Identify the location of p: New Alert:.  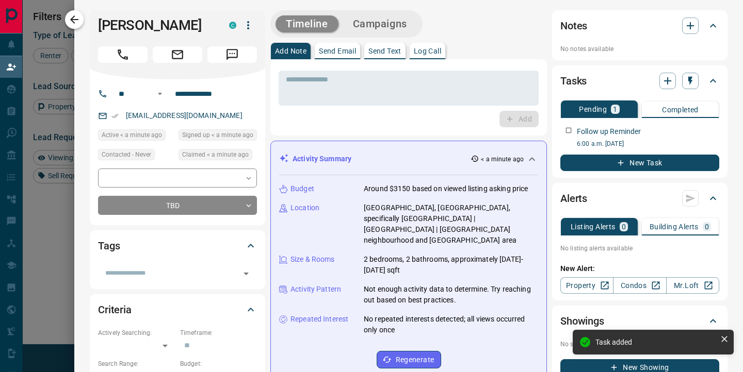
(639, 269).